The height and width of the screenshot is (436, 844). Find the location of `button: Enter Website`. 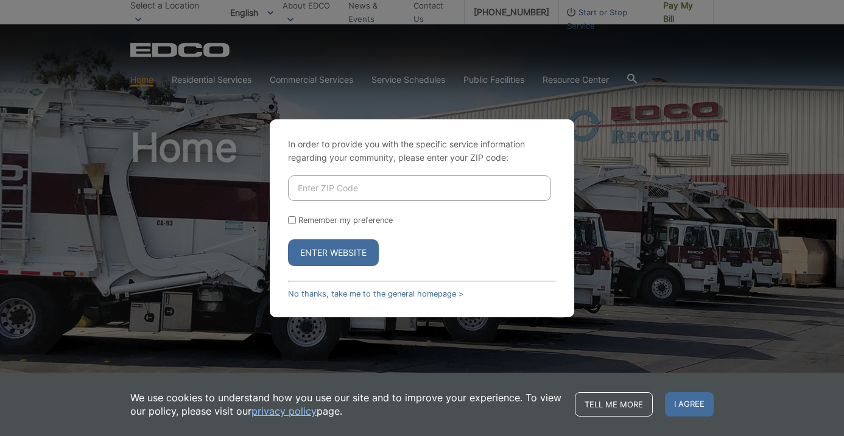

button: Enter Website is located at coordinates (333, 253).